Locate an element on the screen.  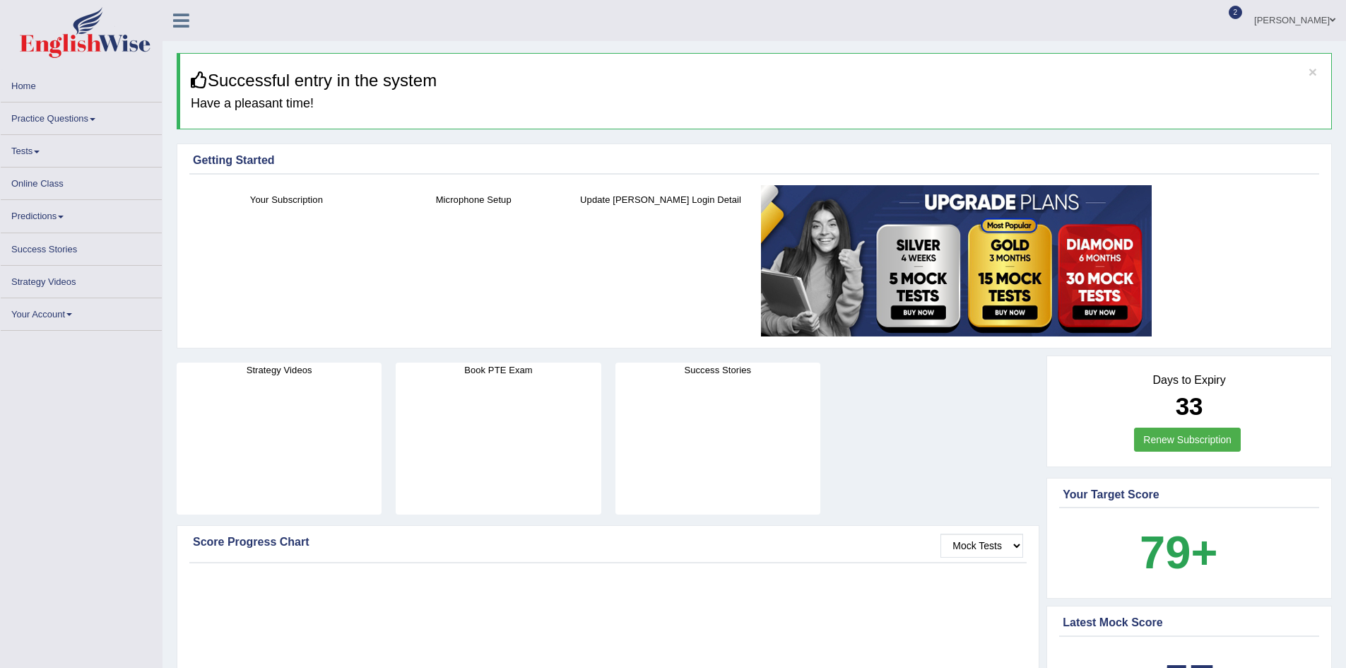
a: Home is located at coordinates (81, 83).